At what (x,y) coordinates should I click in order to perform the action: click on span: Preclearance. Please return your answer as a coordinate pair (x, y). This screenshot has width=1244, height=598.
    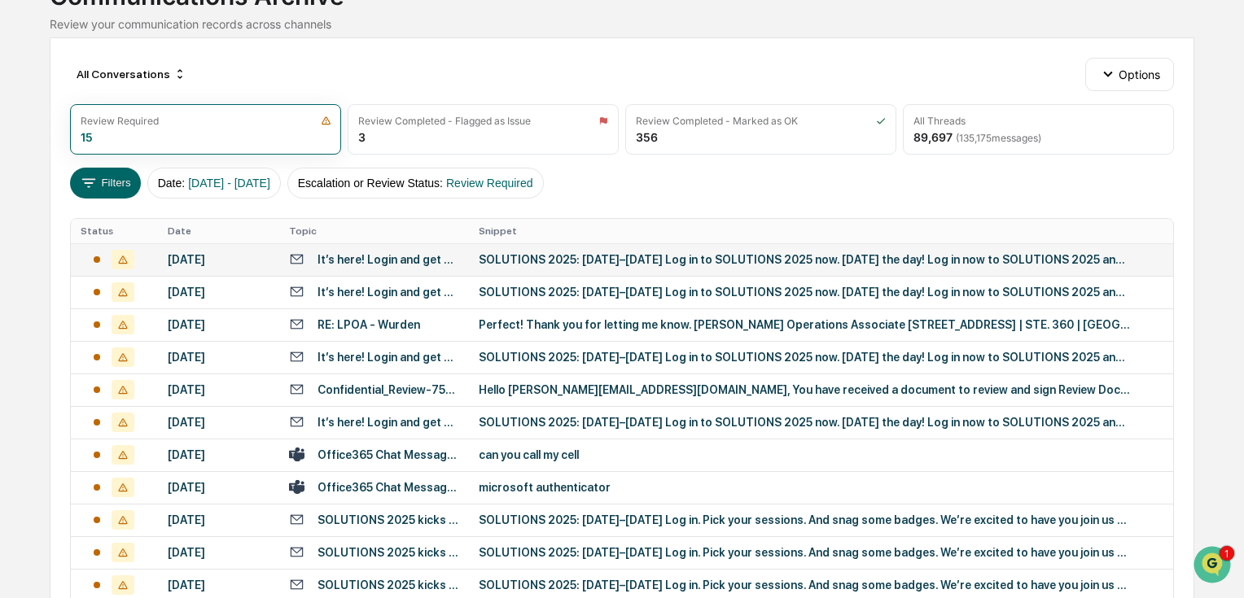
    Looking at the image, I should click on (68, 340).